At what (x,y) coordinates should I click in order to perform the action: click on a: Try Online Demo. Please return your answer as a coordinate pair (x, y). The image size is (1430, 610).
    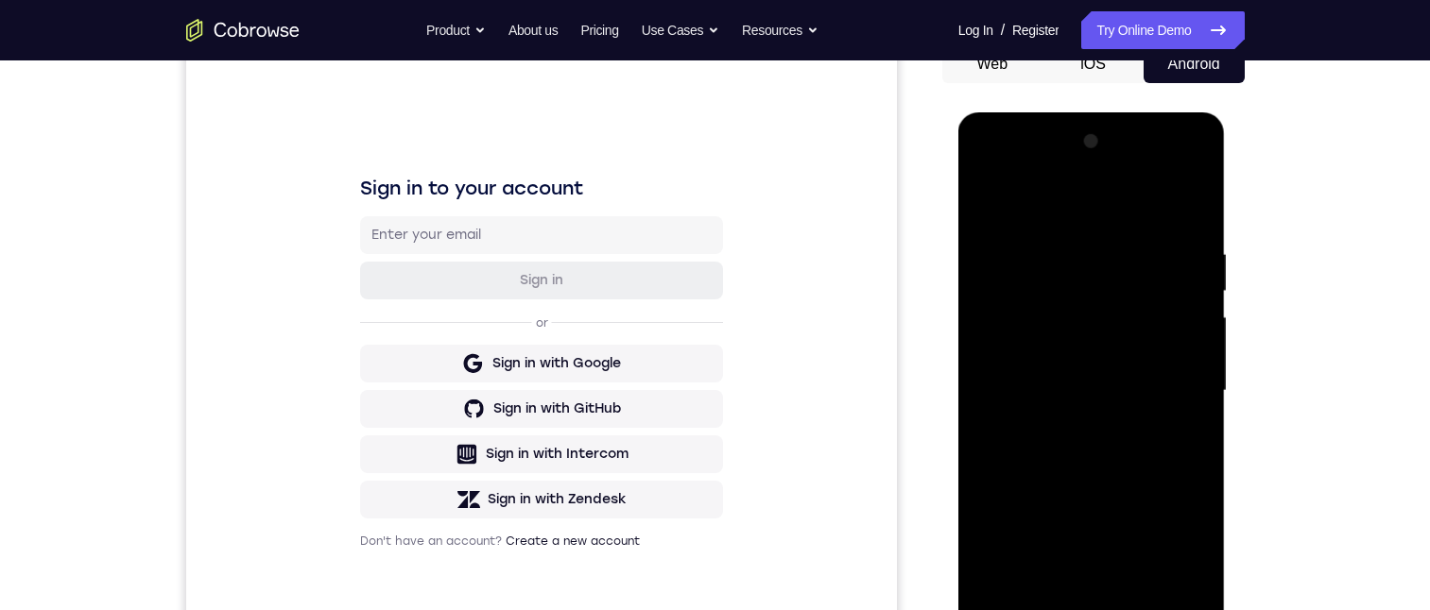
    Looking at the image, I should click on (1162, 30).